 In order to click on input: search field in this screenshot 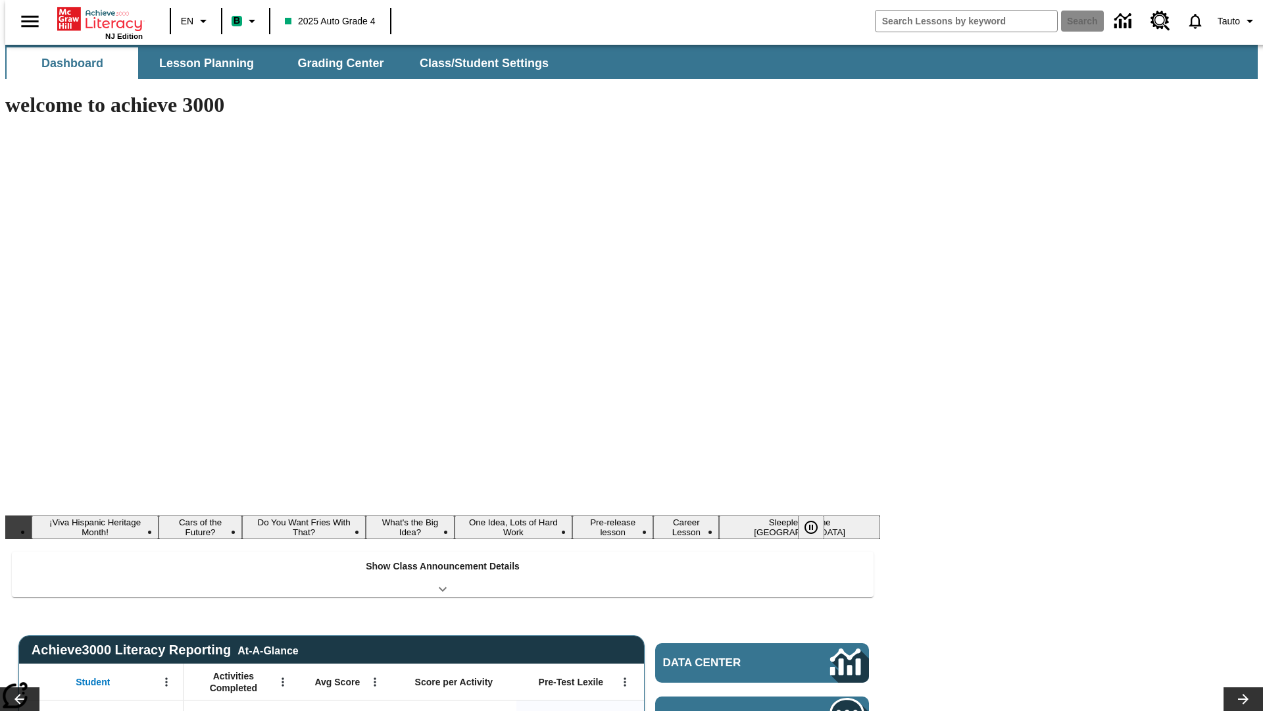, I will do `click(967, 21)`.